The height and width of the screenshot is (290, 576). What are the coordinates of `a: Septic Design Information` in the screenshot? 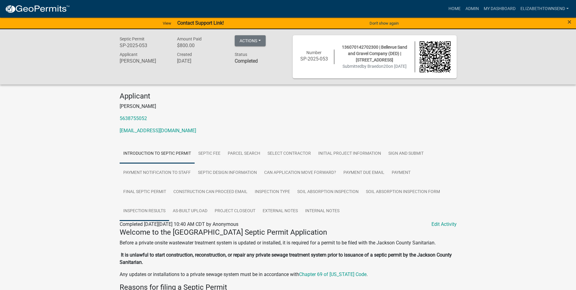 It's located at (228, 173).